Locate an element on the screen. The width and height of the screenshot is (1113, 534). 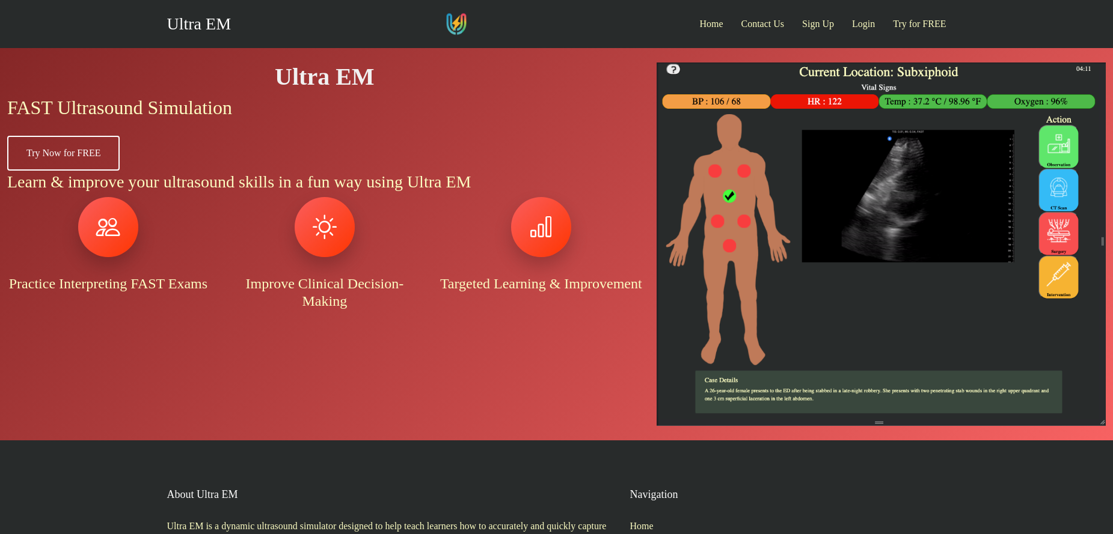
h1: Ultra EM is located at coordinates (325, 77).